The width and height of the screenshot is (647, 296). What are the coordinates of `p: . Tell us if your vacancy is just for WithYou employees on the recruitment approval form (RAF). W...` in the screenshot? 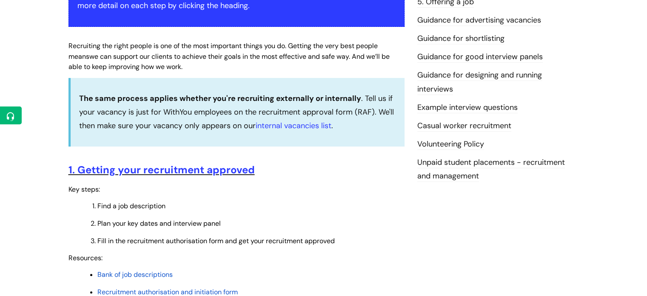 It's located at (237, 112).